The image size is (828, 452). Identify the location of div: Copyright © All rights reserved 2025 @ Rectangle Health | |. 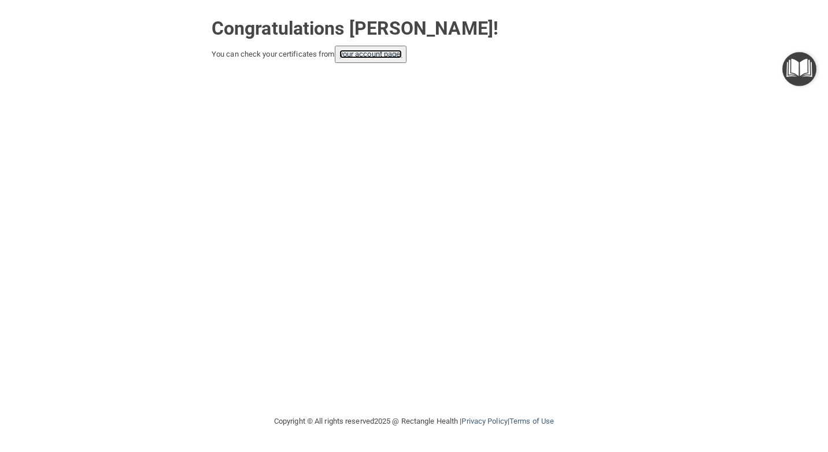
(414, 422).